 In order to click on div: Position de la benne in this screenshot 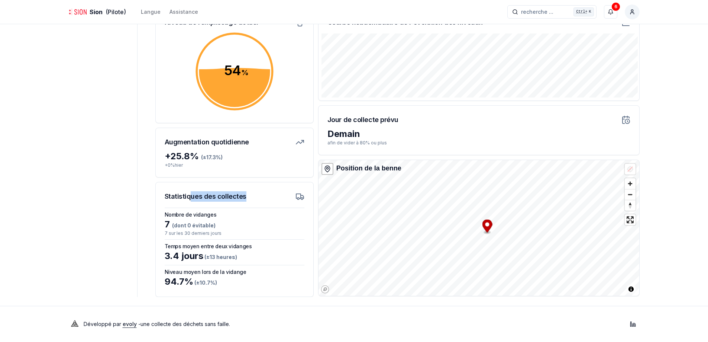, I will do `click(369, 168)`.